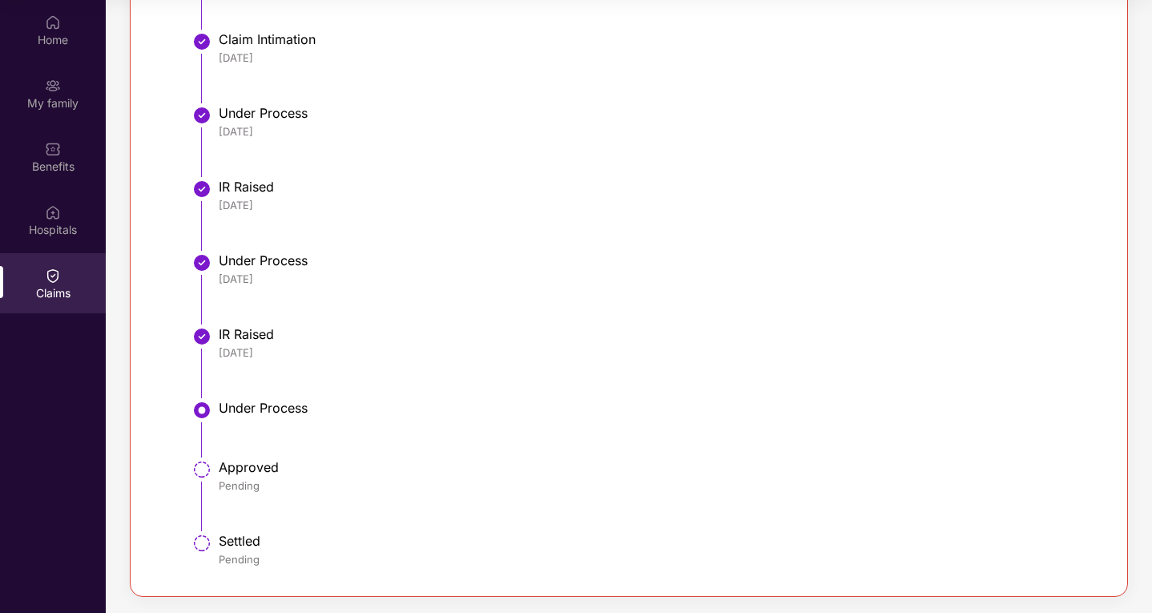  What do you see at coordinates (655, 467) in the screenshot?
I see `div: Approved` at bounding box center [655, 467].